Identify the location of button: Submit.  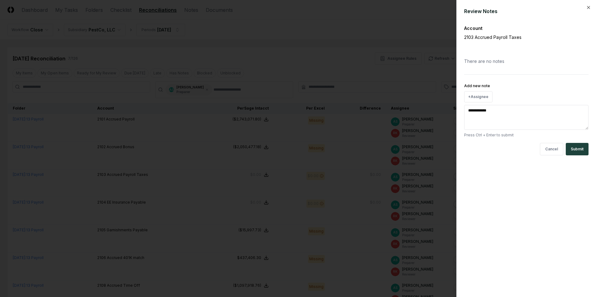
(577, 149).